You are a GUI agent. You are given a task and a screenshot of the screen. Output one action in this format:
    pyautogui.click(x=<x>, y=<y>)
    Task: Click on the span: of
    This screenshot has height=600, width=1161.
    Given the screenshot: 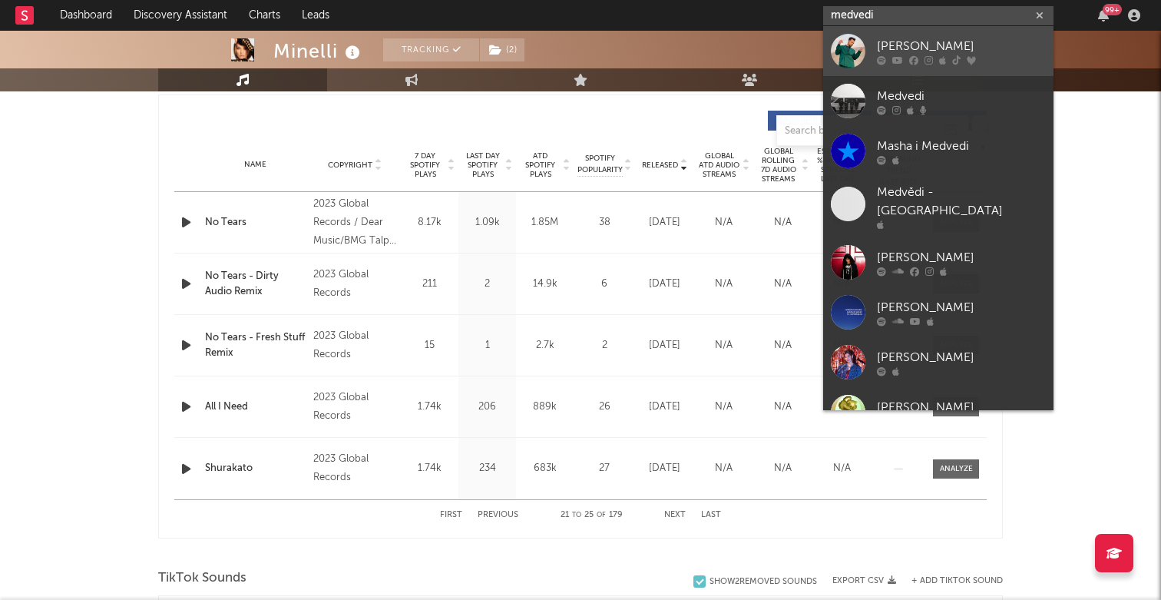 What is the action you would take?
    pyautogui.click(x=601, y=514)
    